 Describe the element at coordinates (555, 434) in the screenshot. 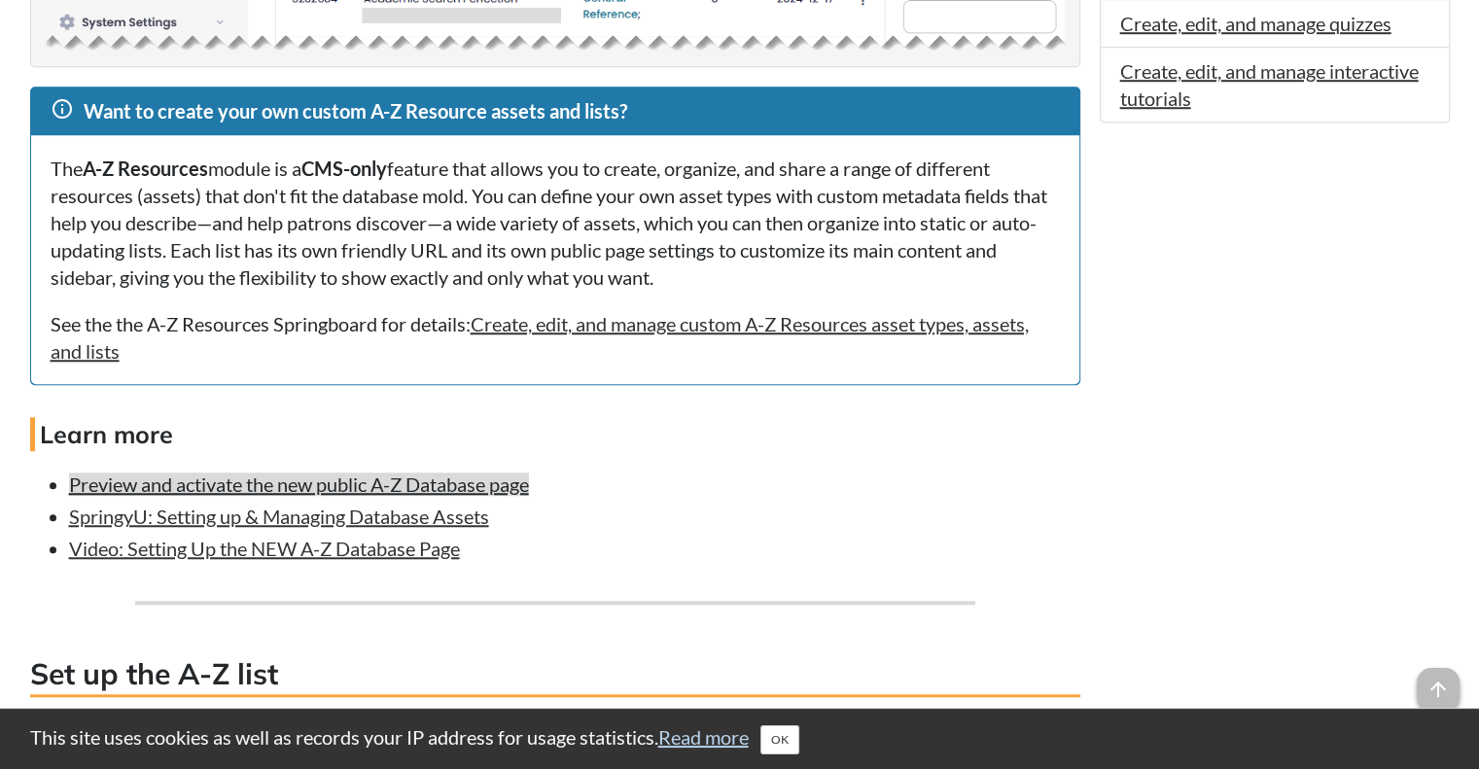

I see `h4: Learn more` at that location.